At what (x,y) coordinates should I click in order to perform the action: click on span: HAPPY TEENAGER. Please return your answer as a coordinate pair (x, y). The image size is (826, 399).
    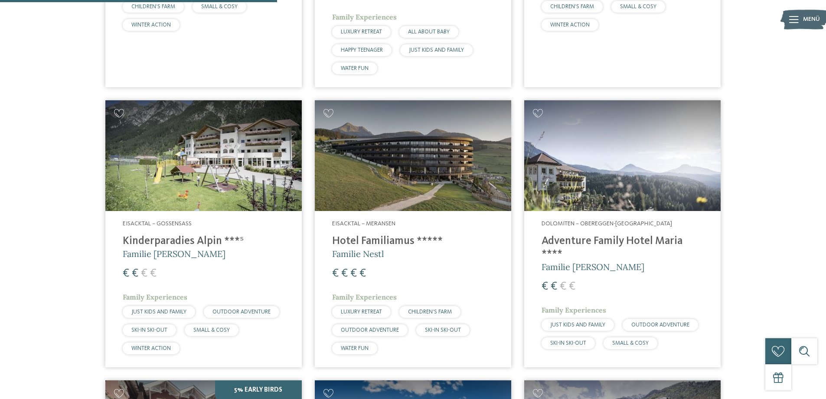
    Looking at the image, I should click on (362, 50).